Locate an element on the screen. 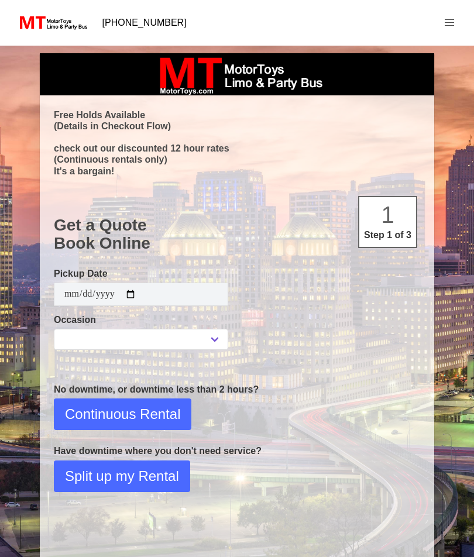 The height and width of the screenshot is (557, 474). label: Occasion is located at coordinates (141, 320).